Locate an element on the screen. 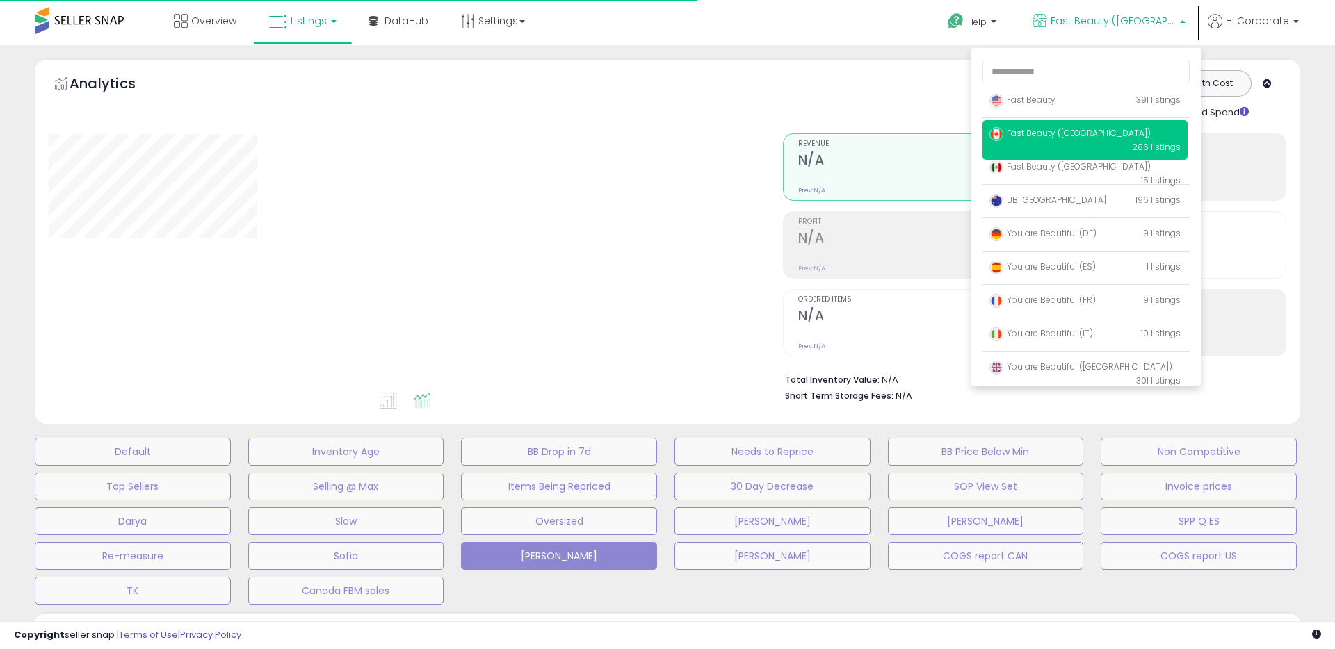  span: Fast Beauty is located at coordinates (1022, 99).